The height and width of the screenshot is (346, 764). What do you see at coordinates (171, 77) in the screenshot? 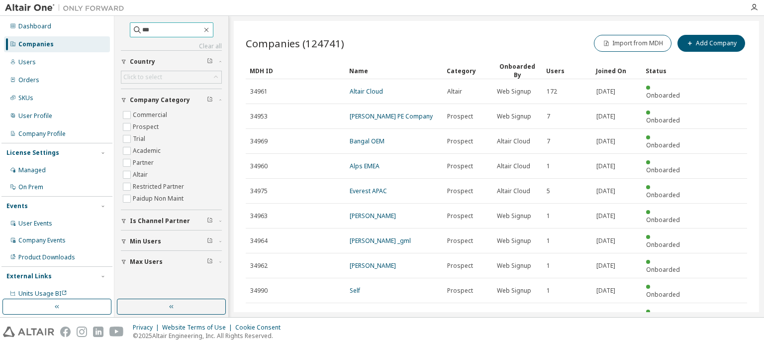
I see `div: Click to select` at bounding box center [171, 77].